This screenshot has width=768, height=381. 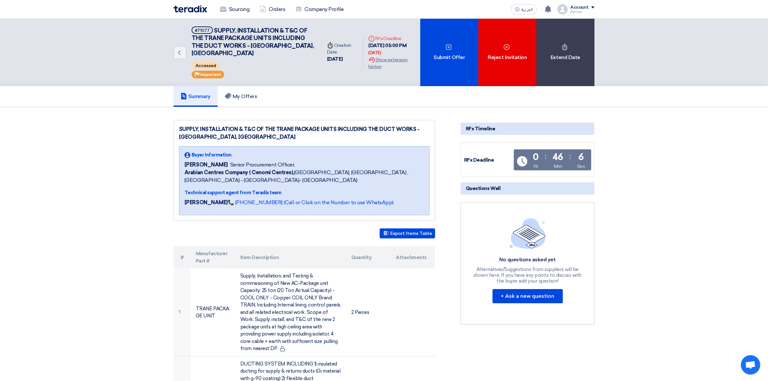 What do you see at coordinates (202, 30) in the screenshot?
I see `div: #71077` at bounding box center [202, 30].